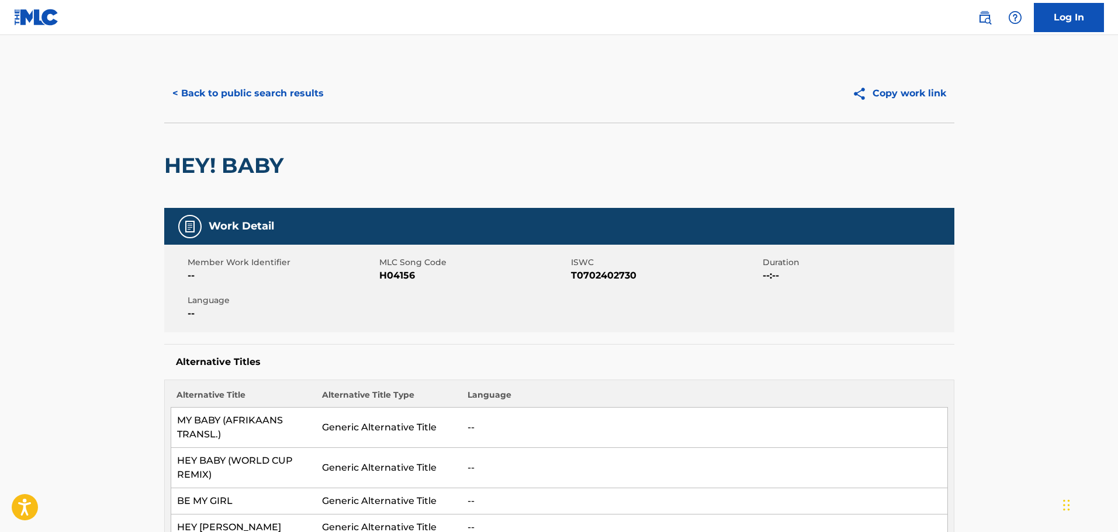  I want to click on span: Duration, so click(857, 262).